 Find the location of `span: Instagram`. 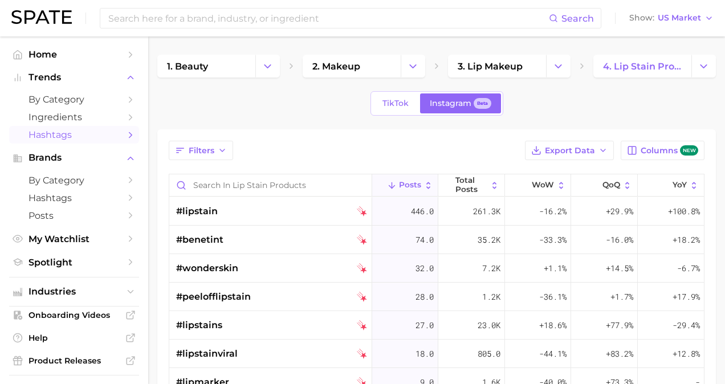

span: Instagram is located at coordinates (450, 103).